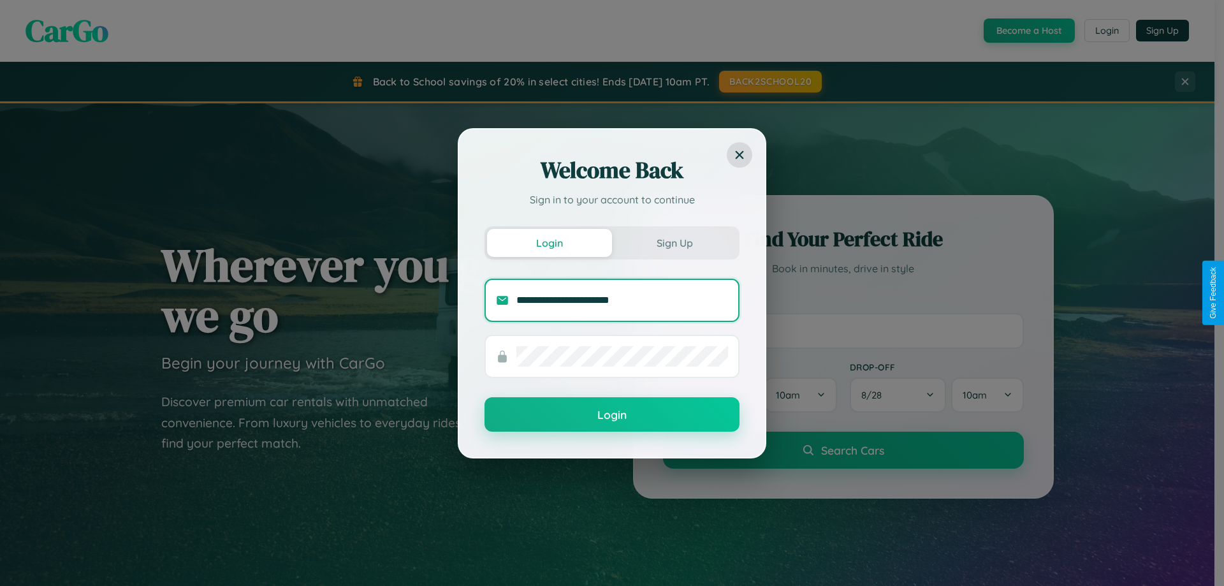 The image size is (1224, 586). Describe the element at coordinates (1213, 292) in the screenshot. I see `div: Give Feedback` at that location.